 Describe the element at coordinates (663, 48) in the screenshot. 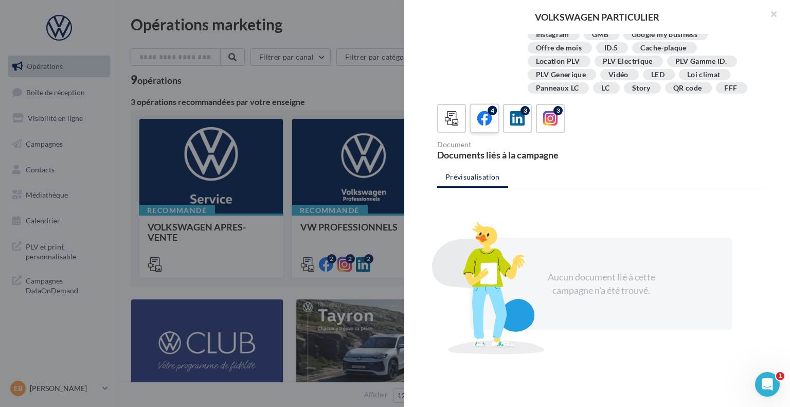

I see `div: Cache-plaque` at that location.